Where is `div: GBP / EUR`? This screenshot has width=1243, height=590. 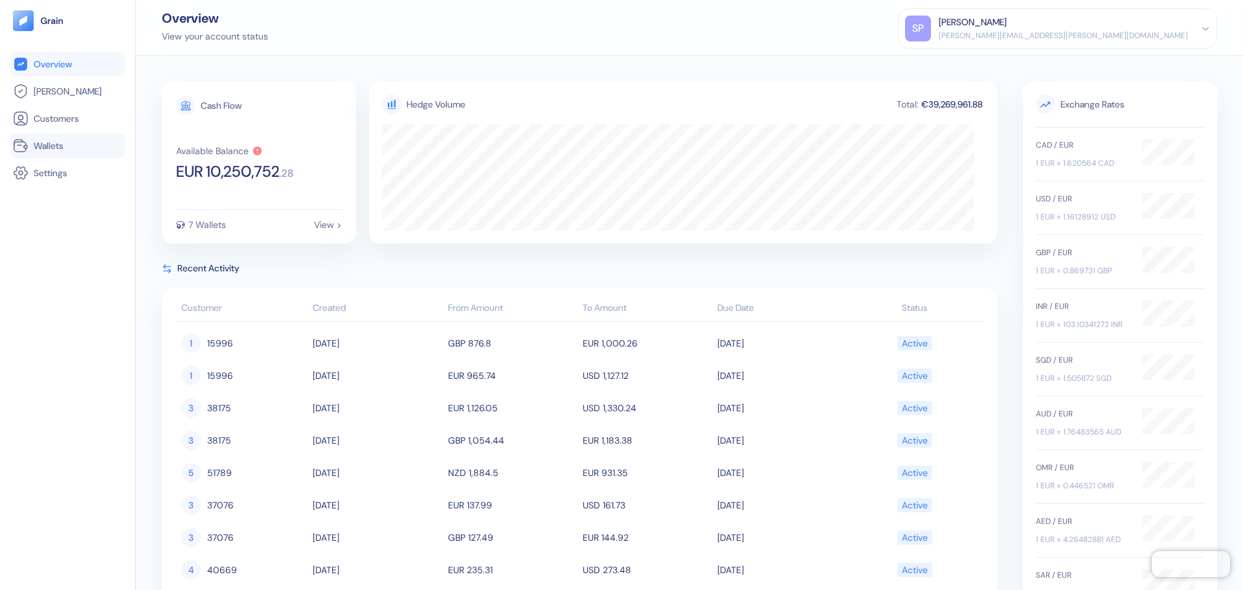
div: GBP / EUR is located at coordinates (1082, 252).